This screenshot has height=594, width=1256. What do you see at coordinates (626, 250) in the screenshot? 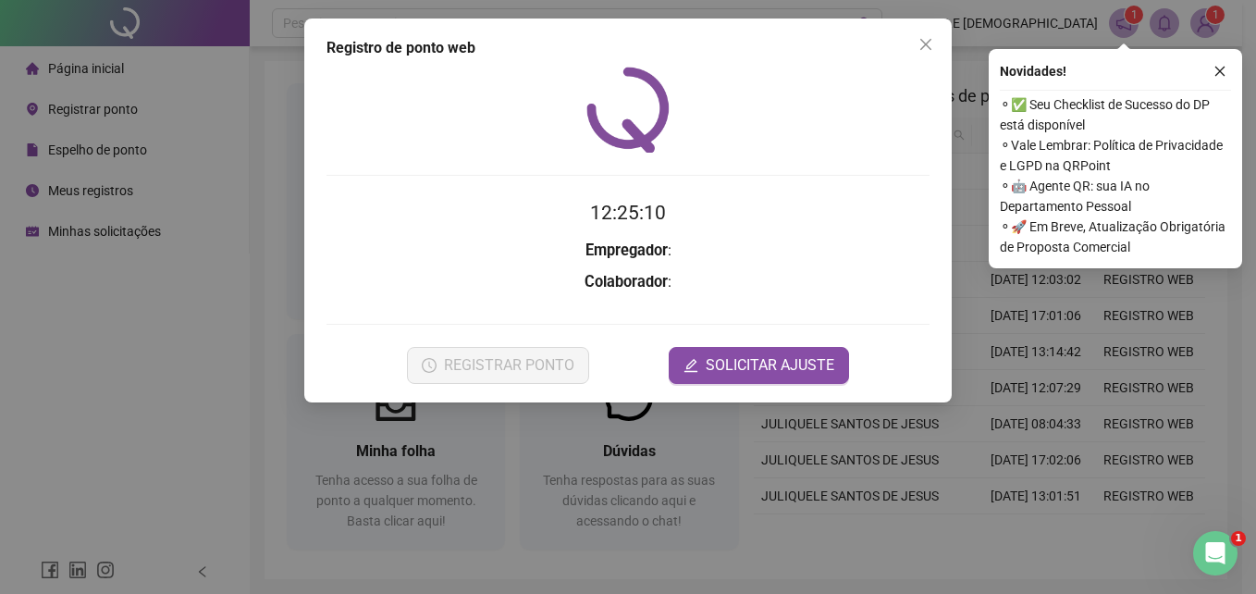
I see `strong: Empregador` at bounding box center [626, 250].